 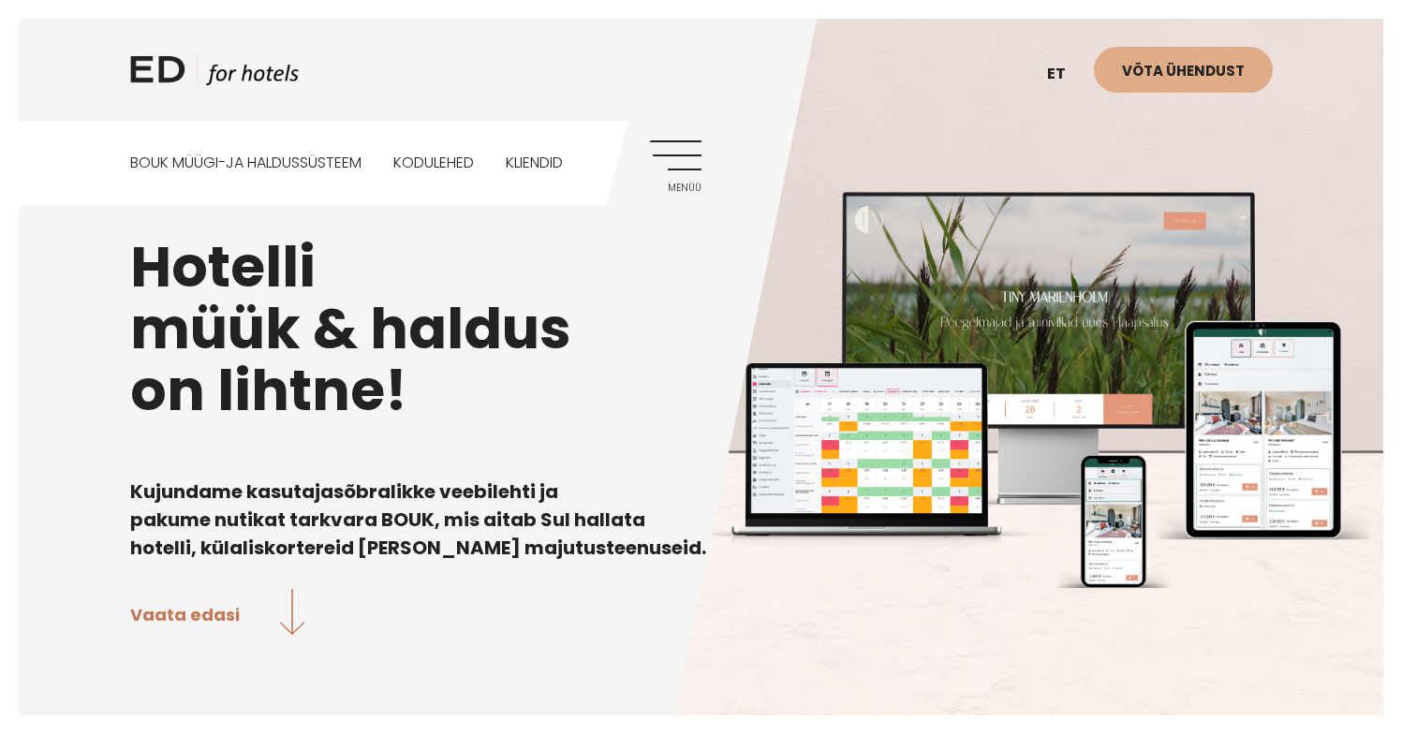 What do you see at coordinates (434, 163) in the screenshot?
I see `a: Kodulehed` at bounding box center [434, 163].